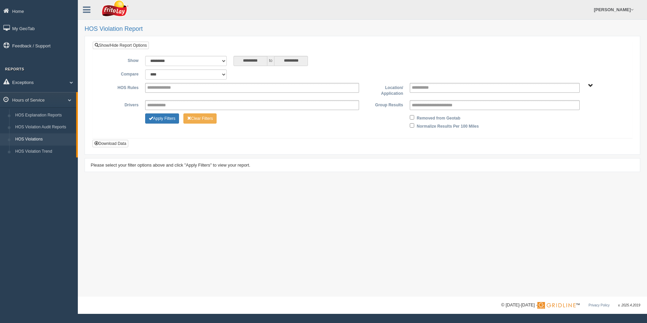 This screenshot has width=647, height=323. Describe the element at coordinates (448, 126) in the screenshot. I see `label: Normalize Results Per 100 Miles` at that location.